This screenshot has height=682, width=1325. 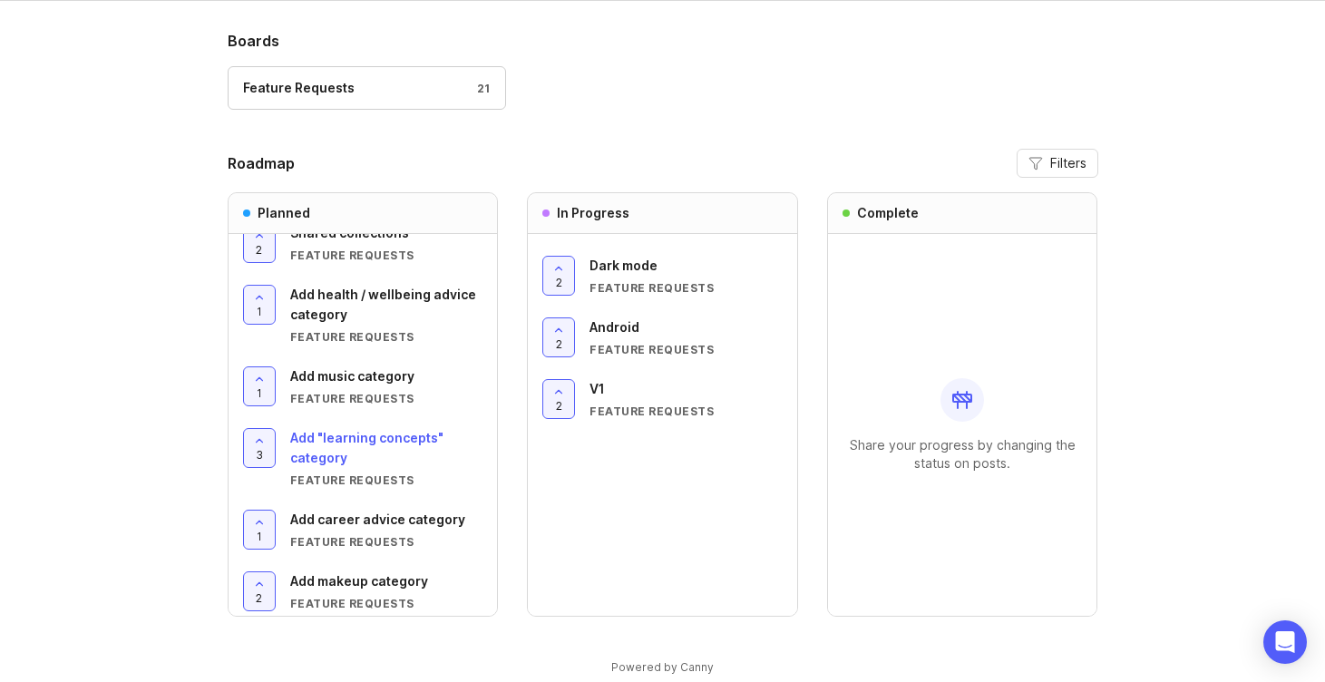 What do you see at coordinates (479, 88) in the screenshot?
I see `div: 21` at bounding box center [479, 88].